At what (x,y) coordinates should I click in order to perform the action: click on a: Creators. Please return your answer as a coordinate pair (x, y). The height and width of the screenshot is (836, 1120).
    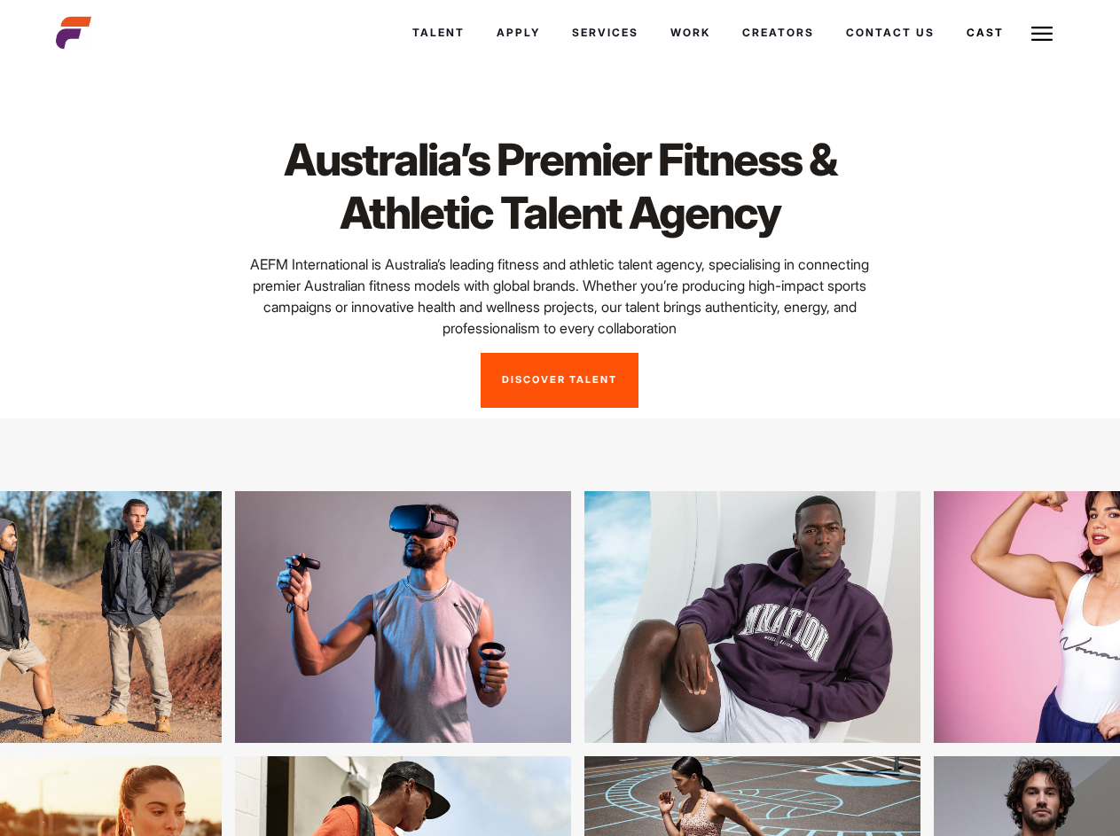
    Looking at the image, I should click on (778, 33).